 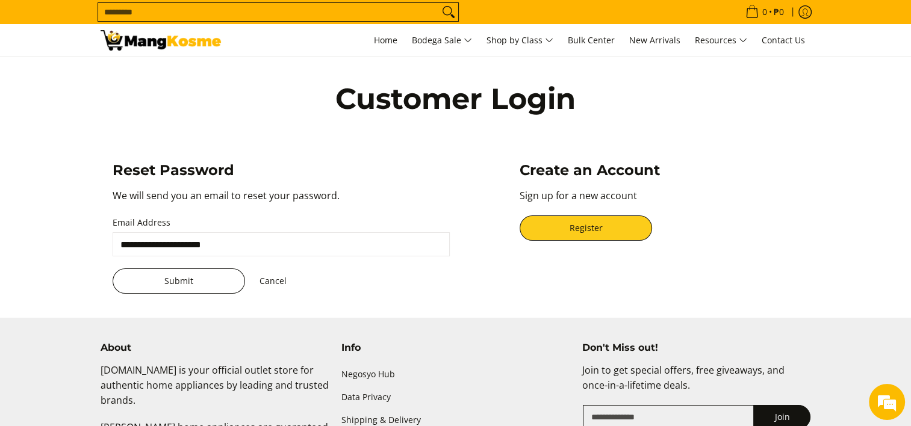 I want to click on span: Bodega Sale, so click(x=442, y=40).